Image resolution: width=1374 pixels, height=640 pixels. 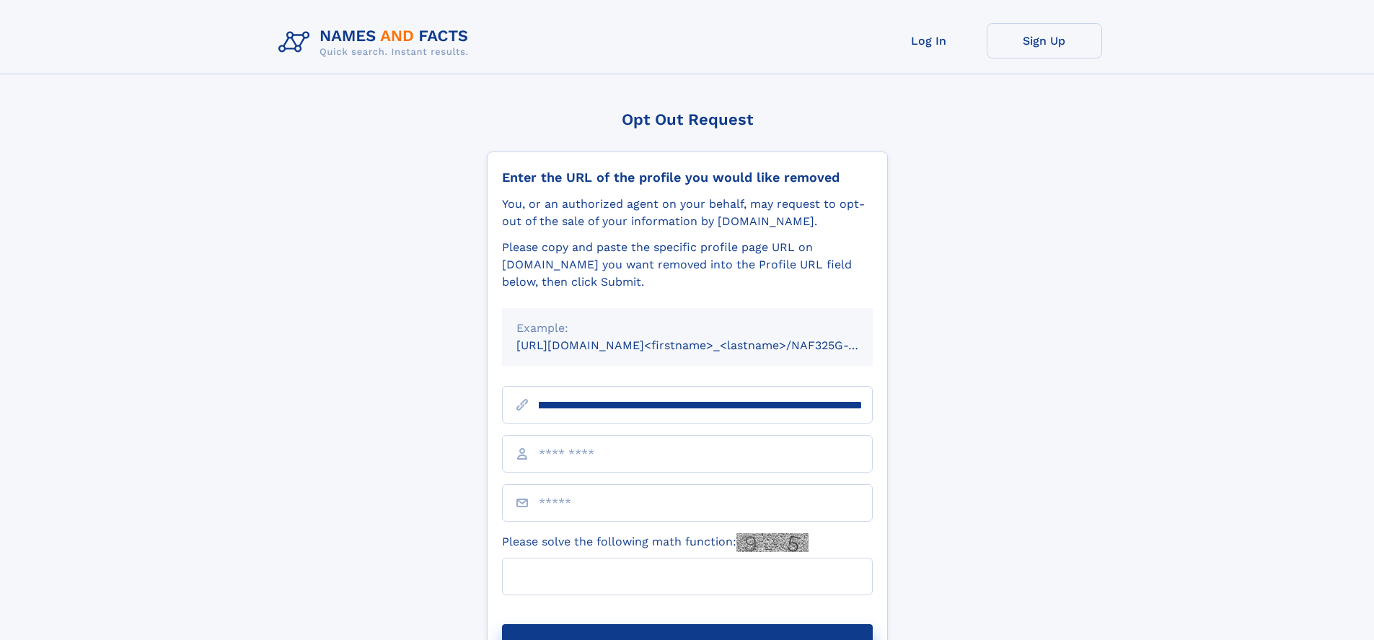 What do you see at coordinates (687, 177) in the screenshot?
I see `div: Enter the URL of the profile you would like removed` at bounding box center [687, 177].